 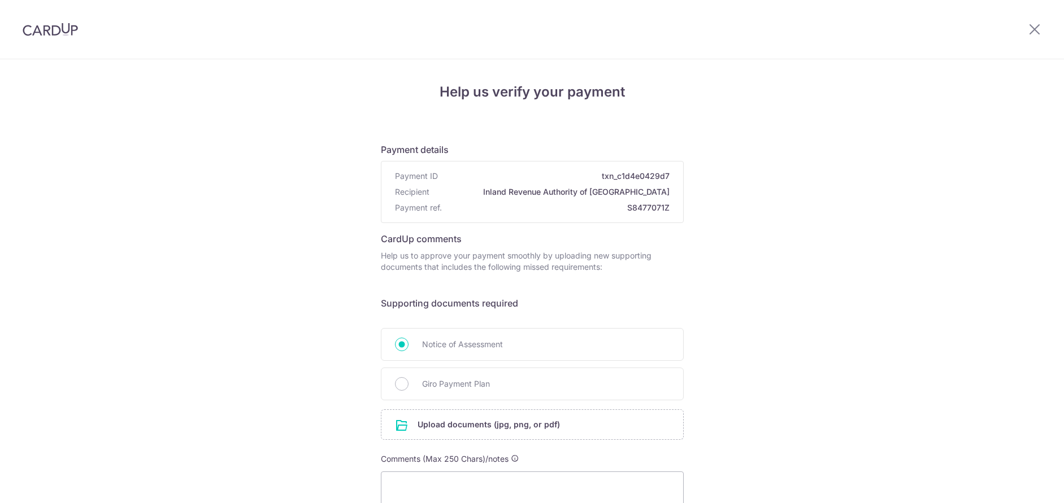 What do you see at coordinates (532, 425) in the screenshot?
I see `div: Upload documents (jpg, png, or pdf)` at bounding box center [532, 425].